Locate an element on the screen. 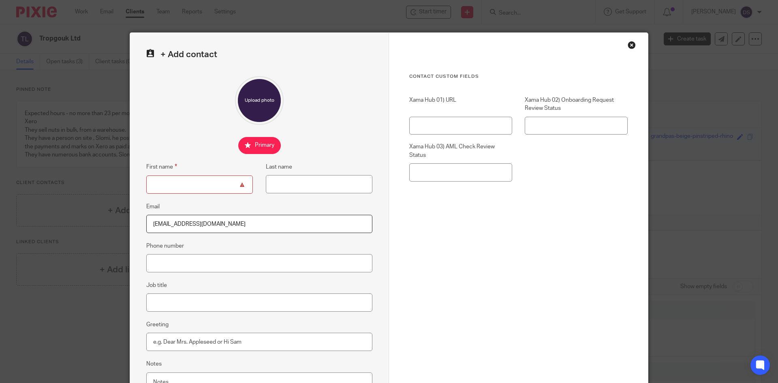  label: Job title is located at coordinates (156, 285).